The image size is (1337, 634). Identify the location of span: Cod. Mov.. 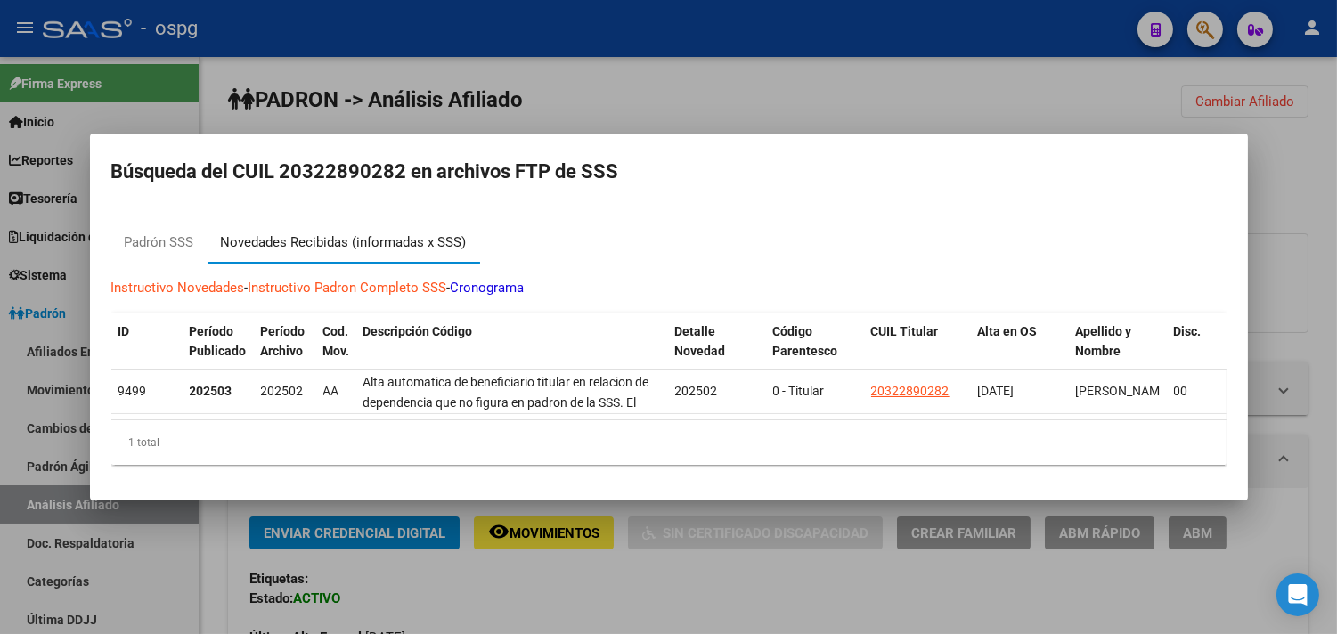
(337, 341).